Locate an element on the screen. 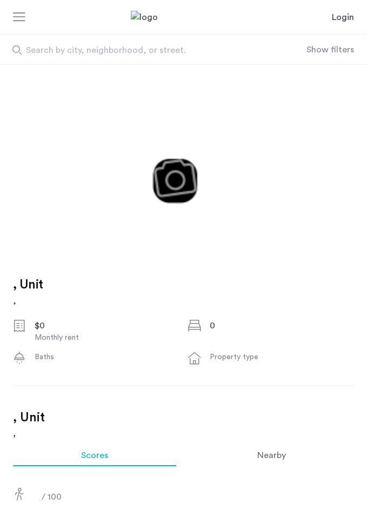  a: , Unit, is located at coordinates (28, 291).